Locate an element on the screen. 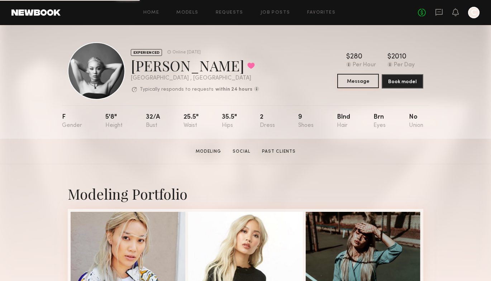  div: 280 is located at coordinates (356, 57).